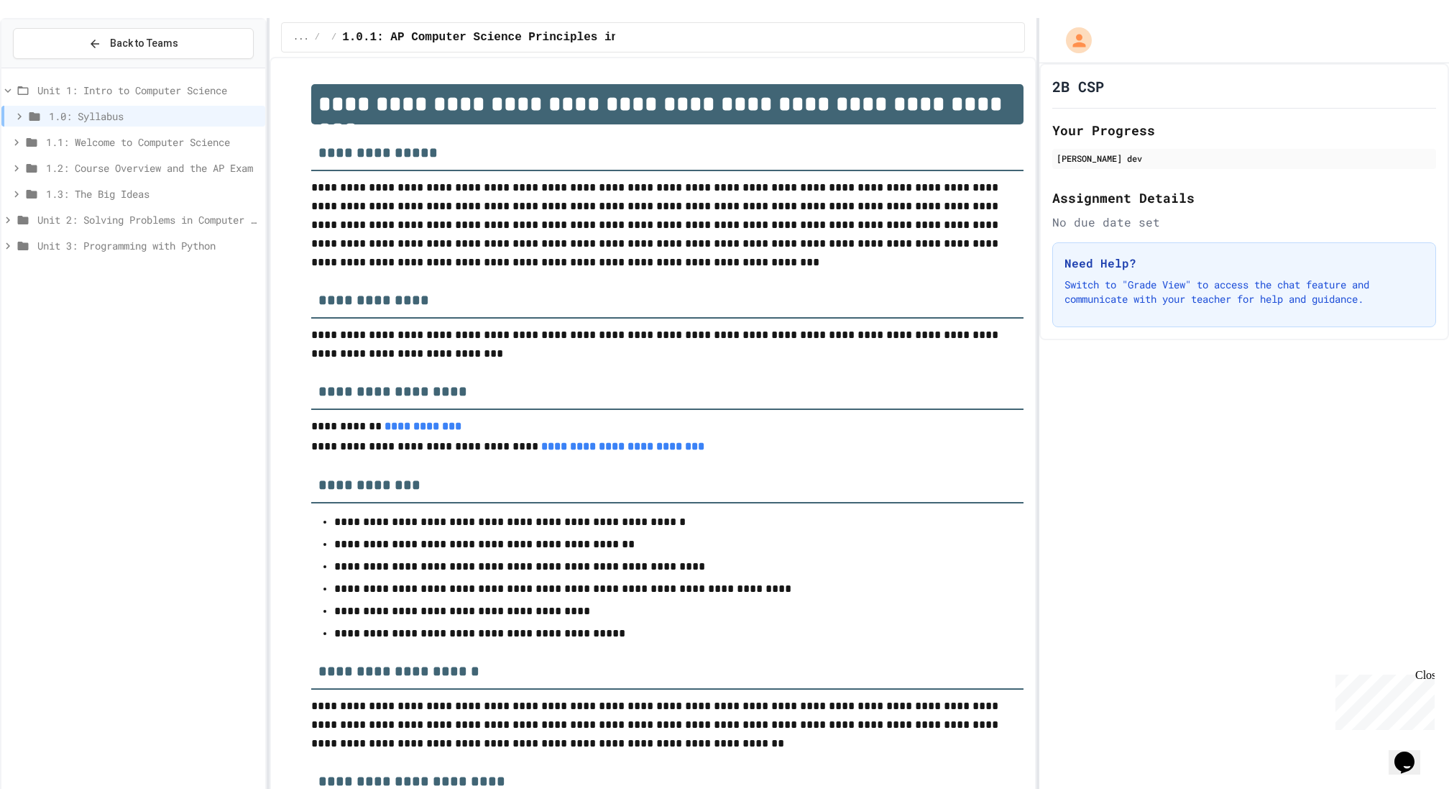 The height and width of the screenshot is (789, 1449). I want to click on h1: 2B CSP, so click(1078, 86).